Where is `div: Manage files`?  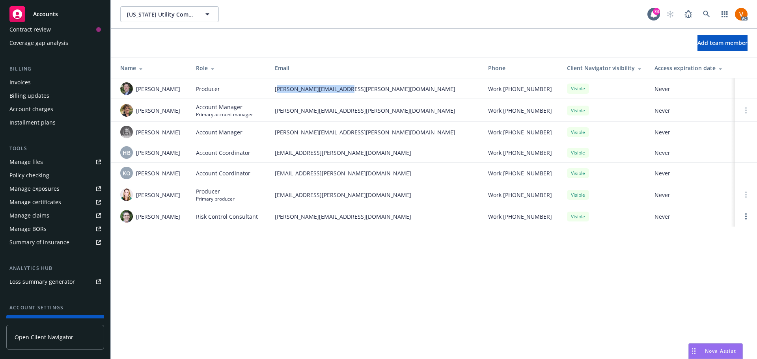
div: Manage files is located at coordinates (26, 162).